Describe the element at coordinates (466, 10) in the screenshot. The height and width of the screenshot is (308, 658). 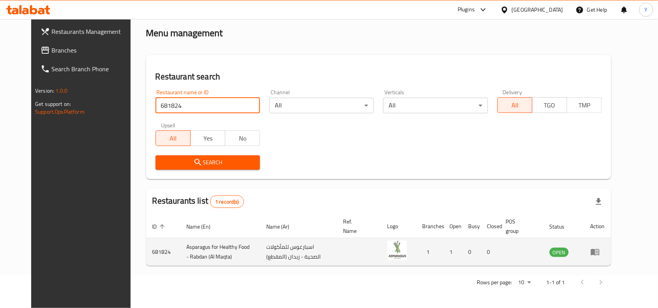
I see `div: Plugins` at that location.